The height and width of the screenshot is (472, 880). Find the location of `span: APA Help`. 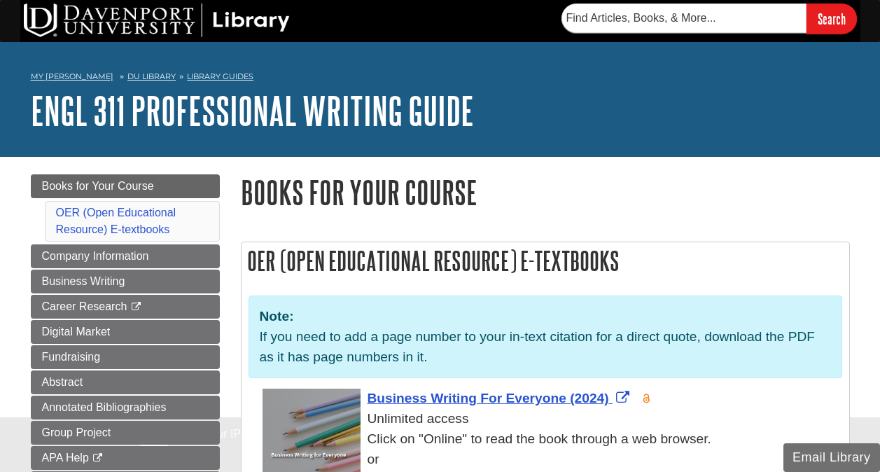

span: APA Help is located at coordinates (65, 457).